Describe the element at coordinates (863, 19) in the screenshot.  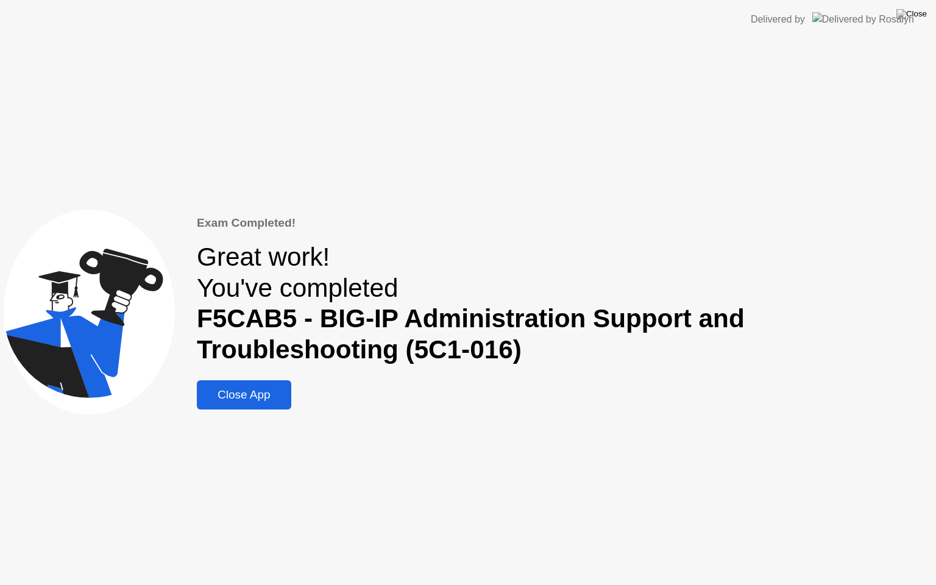
I see `img: Delivered by Rosalyn` at that location.